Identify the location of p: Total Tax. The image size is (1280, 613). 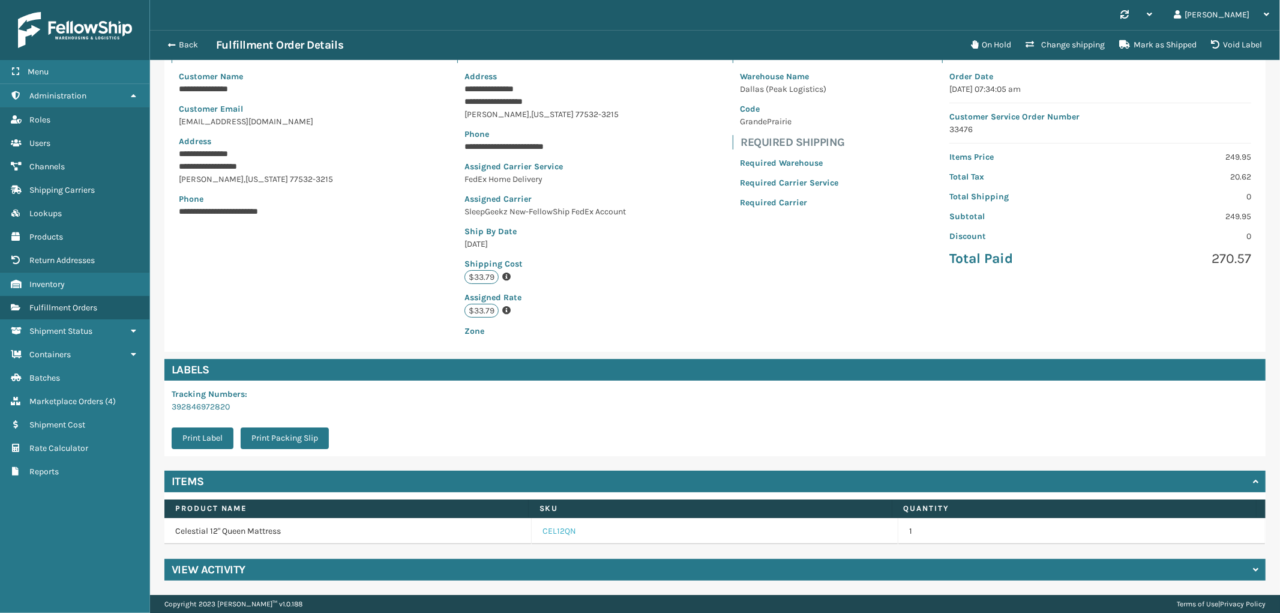
(1021, 176).